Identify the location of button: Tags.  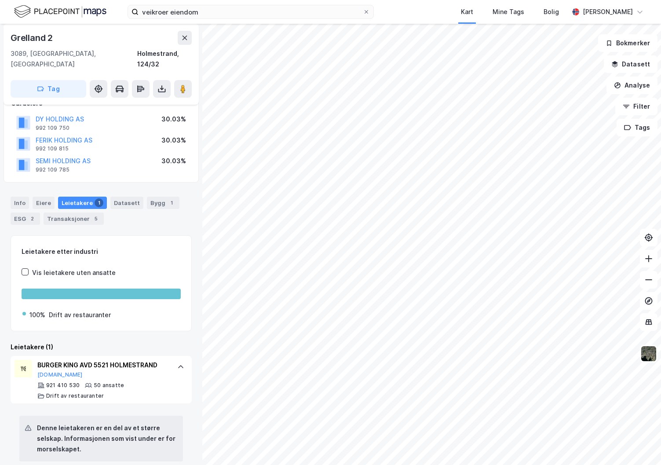
(637, 127).